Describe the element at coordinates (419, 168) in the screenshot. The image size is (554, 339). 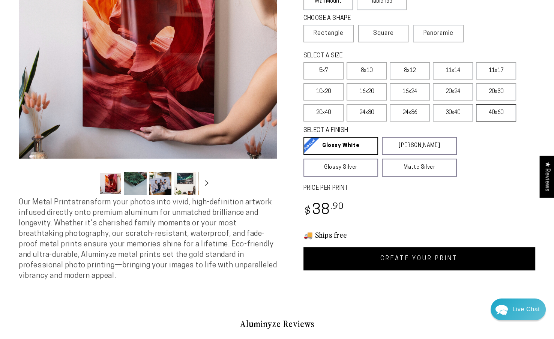
I see `a: Matte Silver` at that location.